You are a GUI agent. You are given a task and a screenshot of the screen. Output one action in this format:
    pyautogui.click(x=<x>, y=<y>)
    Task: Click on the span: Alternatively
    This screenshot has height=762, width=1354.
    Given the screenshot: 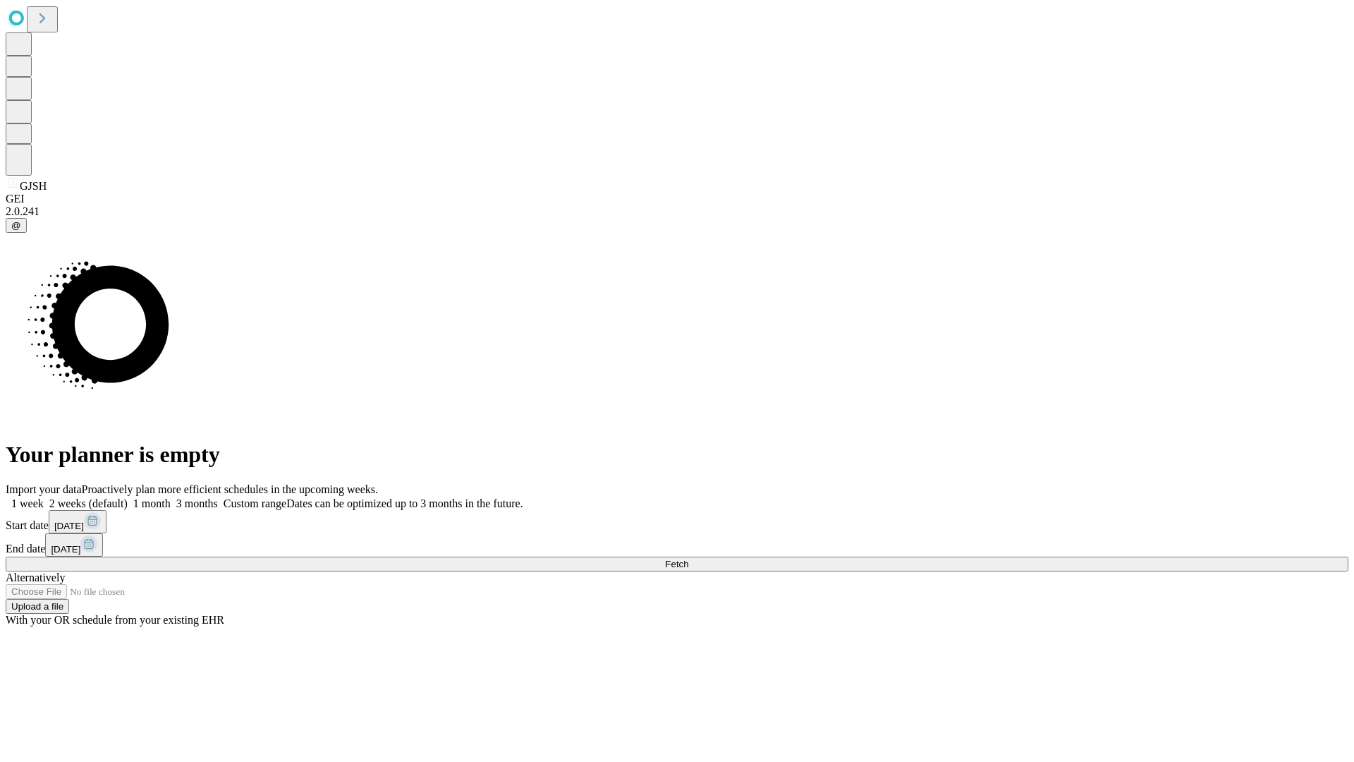 What is the action you would take?
    pyautogui.click(x=35, y=577)
    